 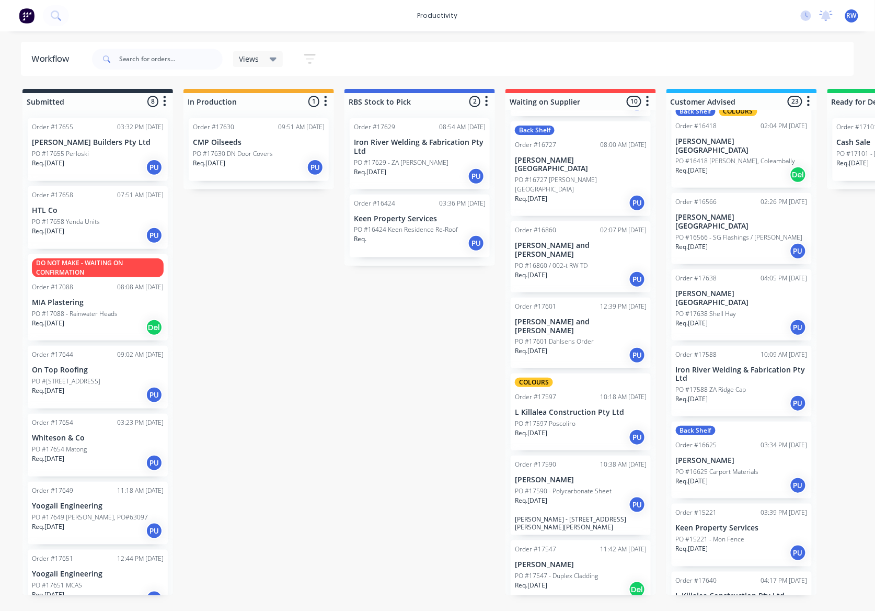 I want to click on div: Order #16625, so click(x=696, y=445).